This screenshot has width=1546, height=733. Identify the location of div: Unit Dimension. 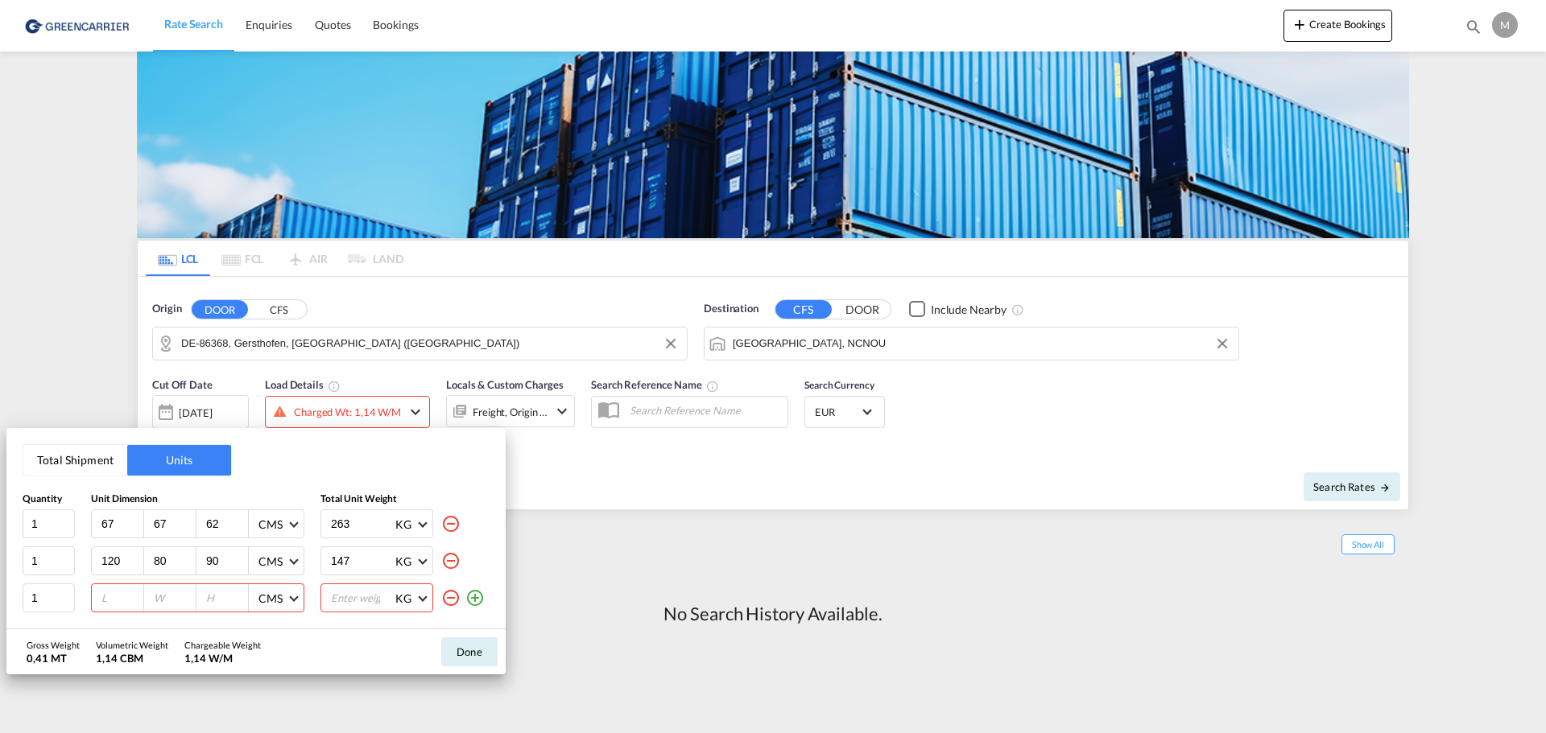
(197, 499).